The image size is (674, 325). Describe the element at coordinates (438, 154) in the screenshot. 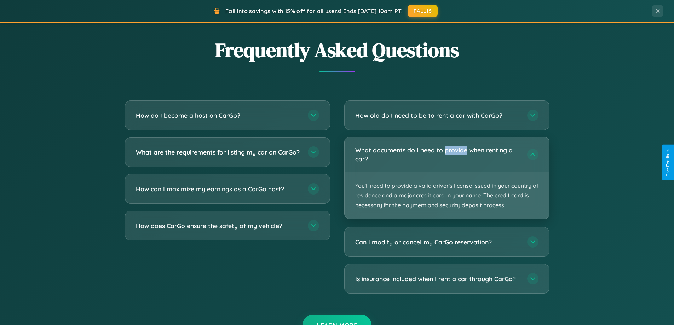

I see `h3: What documents do I need to provide when renting a car?` at that location.